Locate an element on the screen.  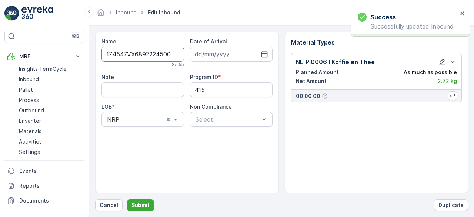
input: dd/mm/yyyy is located at coordinates (231, 54).